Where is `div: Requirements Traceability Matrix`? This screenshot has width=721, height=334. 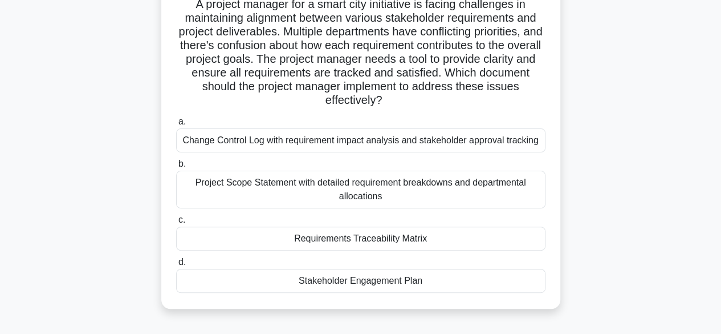
div: Requirements Traceability Matrix is located at coordinates (361, 238).